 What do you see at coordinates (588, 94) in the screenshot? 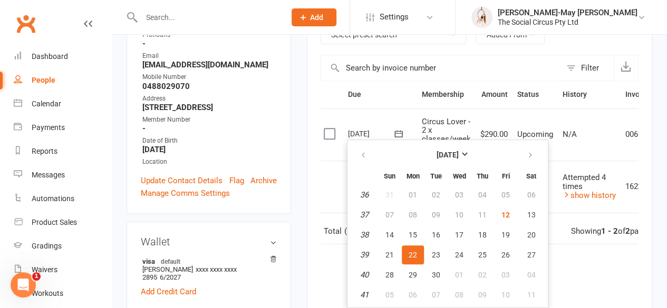
I see `th: History` at bounding box center [588, 94].